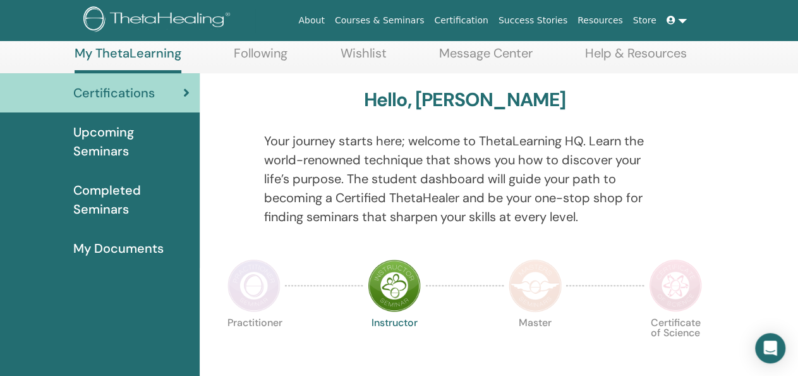 This screenshot has width=798, height=376. What do you see at coordinates (159, 20) in the screenshot?
I see `img: logo.png` at bounding box center [159, 20].